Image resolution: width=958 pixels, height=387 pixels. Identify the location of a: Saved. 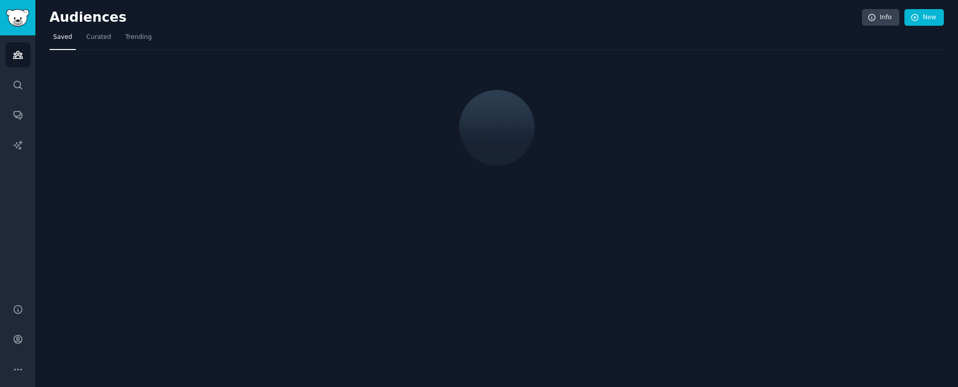
(63, 39).